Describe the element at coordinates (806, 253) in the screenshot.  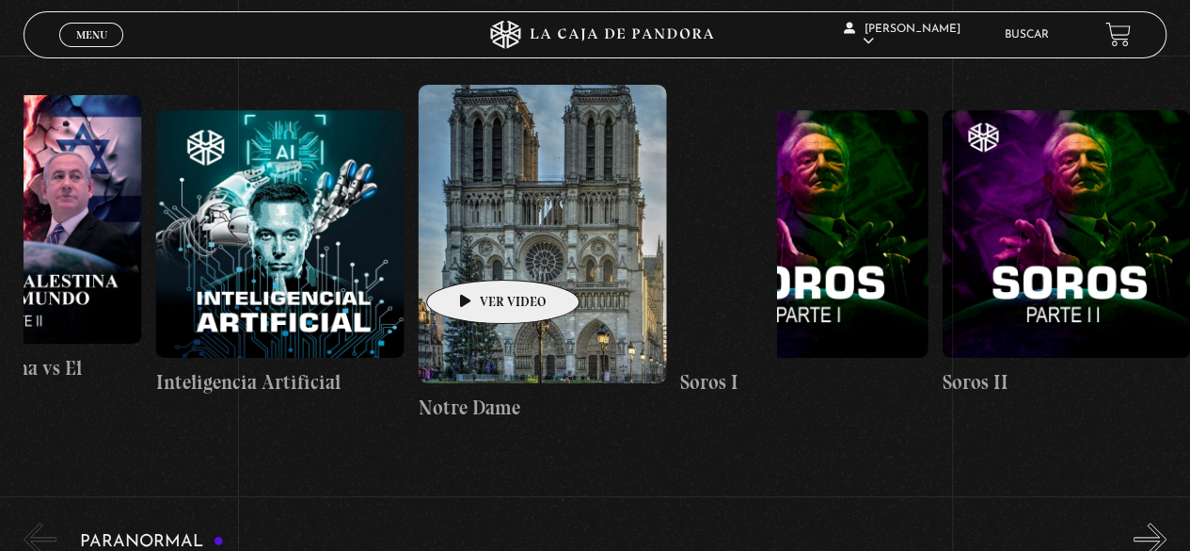
I see `a: Soros I` at that location.